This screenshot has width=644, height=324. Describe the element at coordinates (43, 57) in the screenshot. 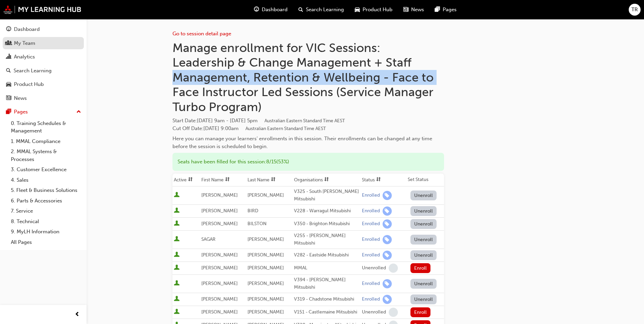

I see `a: Analytics` at that location.